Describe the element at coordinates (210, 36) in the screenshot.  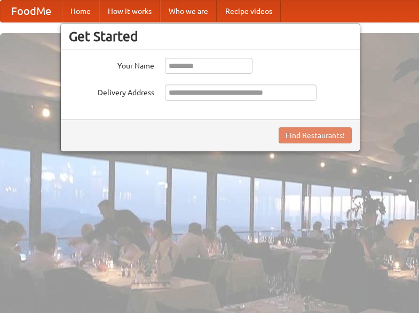
I see `h3: Get Started` at that location.